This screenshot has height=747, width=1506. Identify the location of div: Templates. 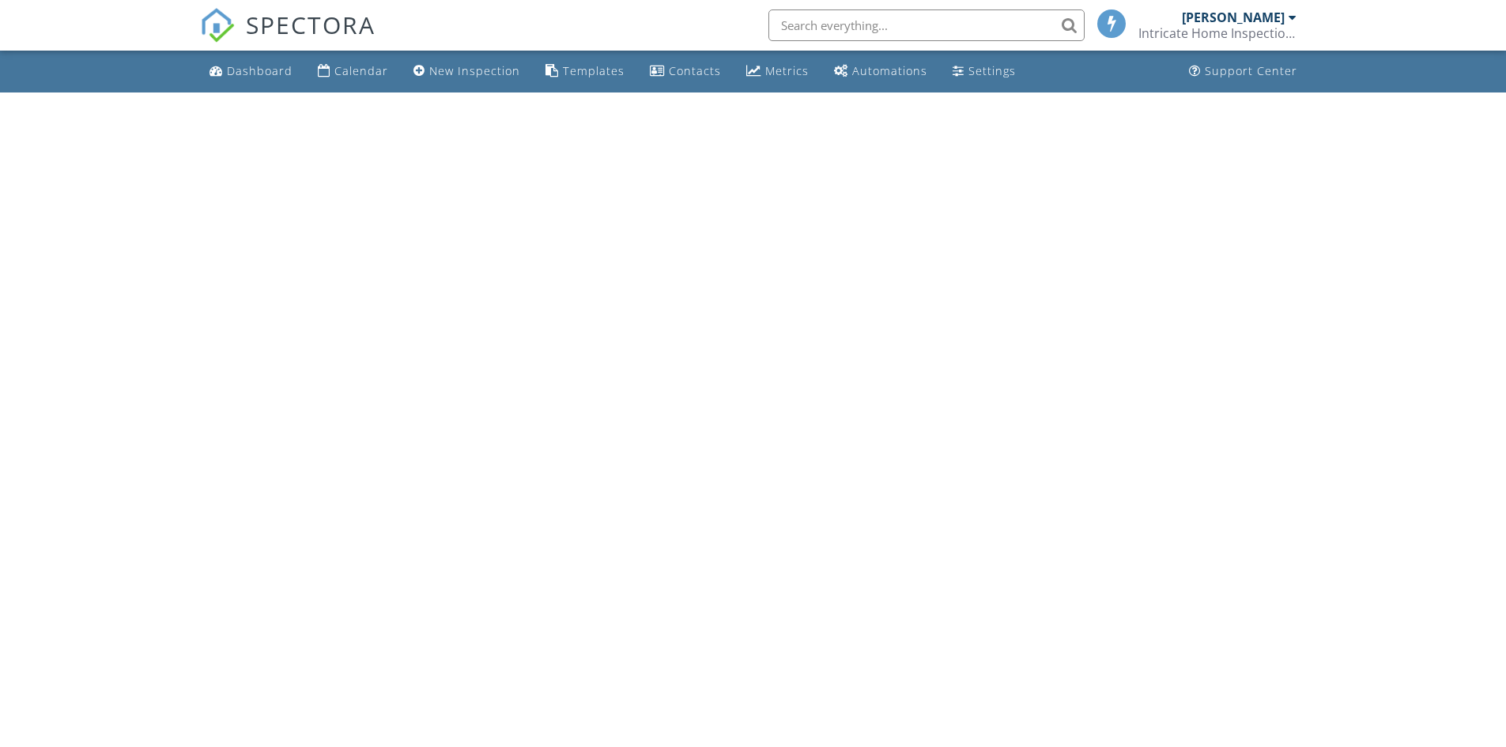
(594, 70).